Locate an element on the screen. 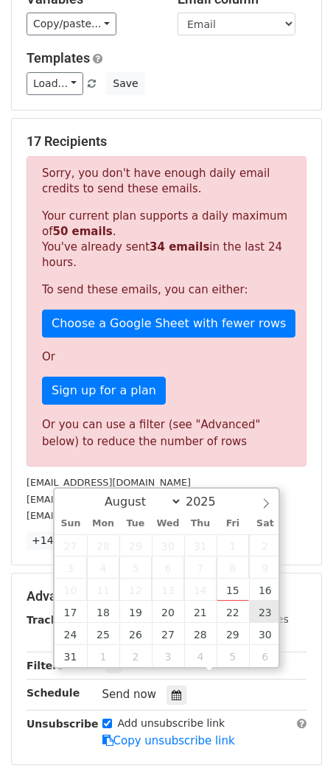 The image size is (333, 771). span: September 5, 2025 is located at coordinates (233, 656).